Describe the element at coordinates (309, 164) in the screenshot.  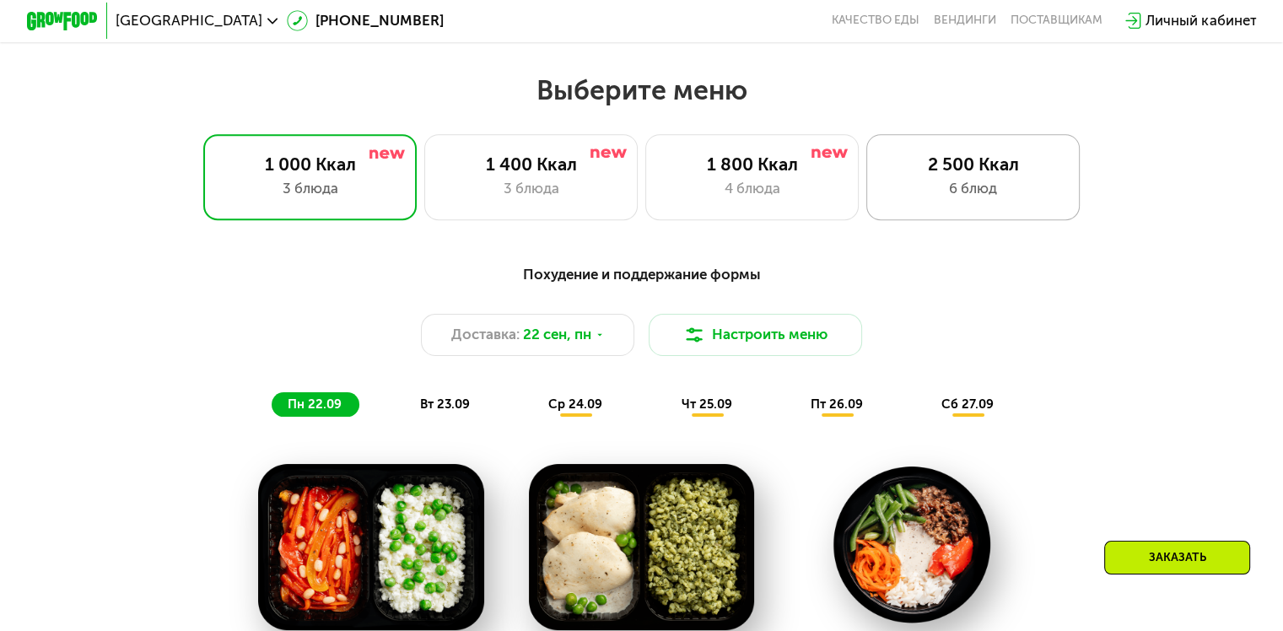
I see `div: 1 000 Ккал` at that location.